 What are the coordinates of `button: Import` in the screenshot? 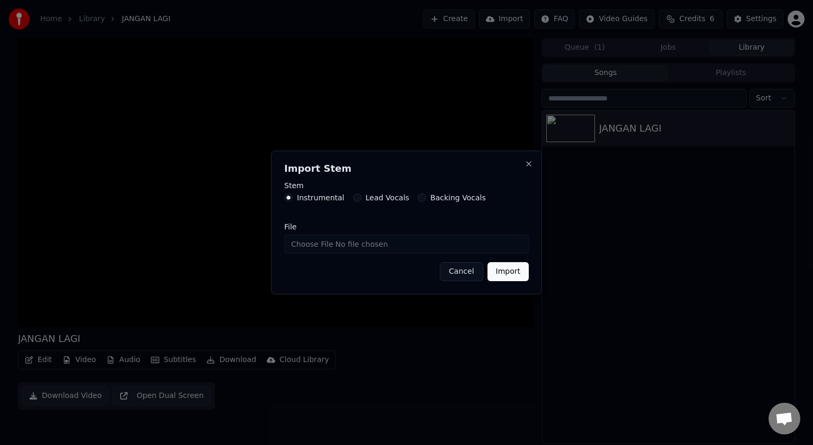 It's located at (508, 272).